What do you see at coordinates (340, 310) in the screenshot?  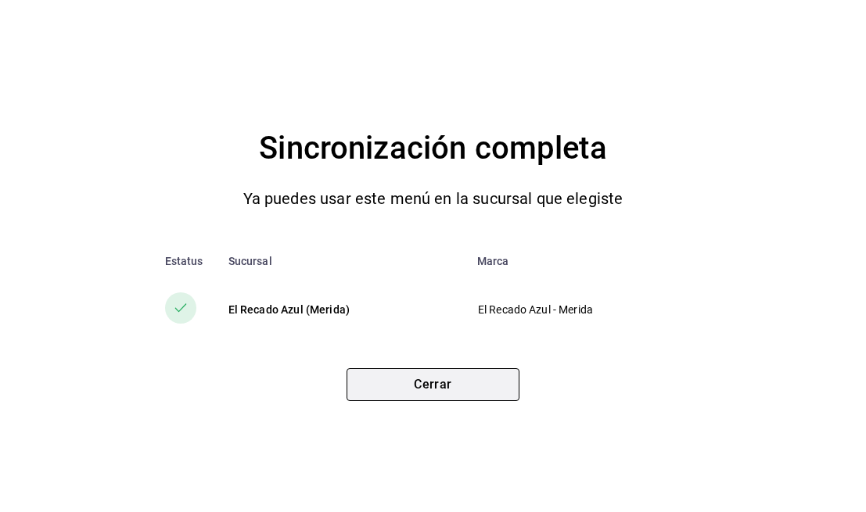 I see `div: El Recado Azul (Merida)` at bounding box center [340, 310].